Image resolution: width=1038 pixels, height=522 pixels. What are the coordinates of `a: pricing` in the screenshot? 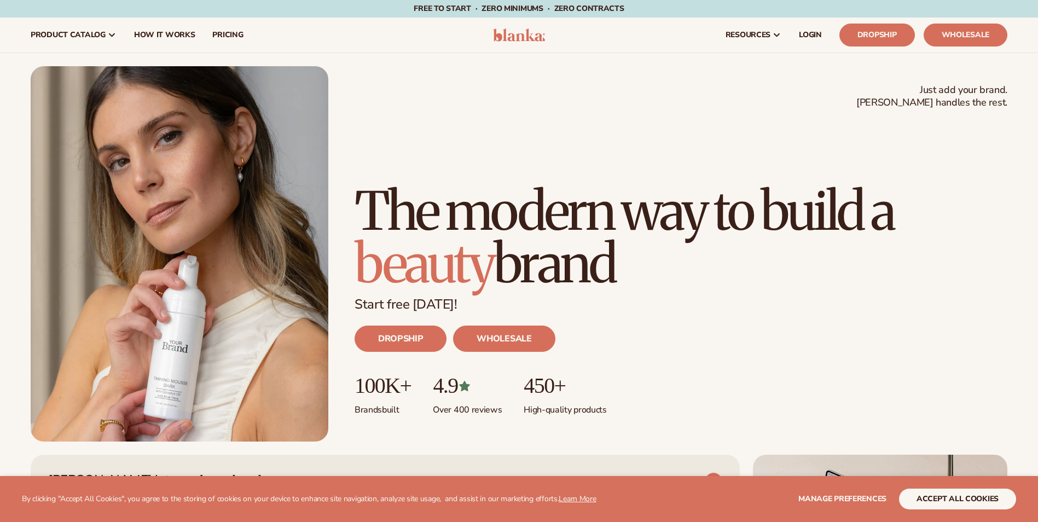 It's located at (228, 35).